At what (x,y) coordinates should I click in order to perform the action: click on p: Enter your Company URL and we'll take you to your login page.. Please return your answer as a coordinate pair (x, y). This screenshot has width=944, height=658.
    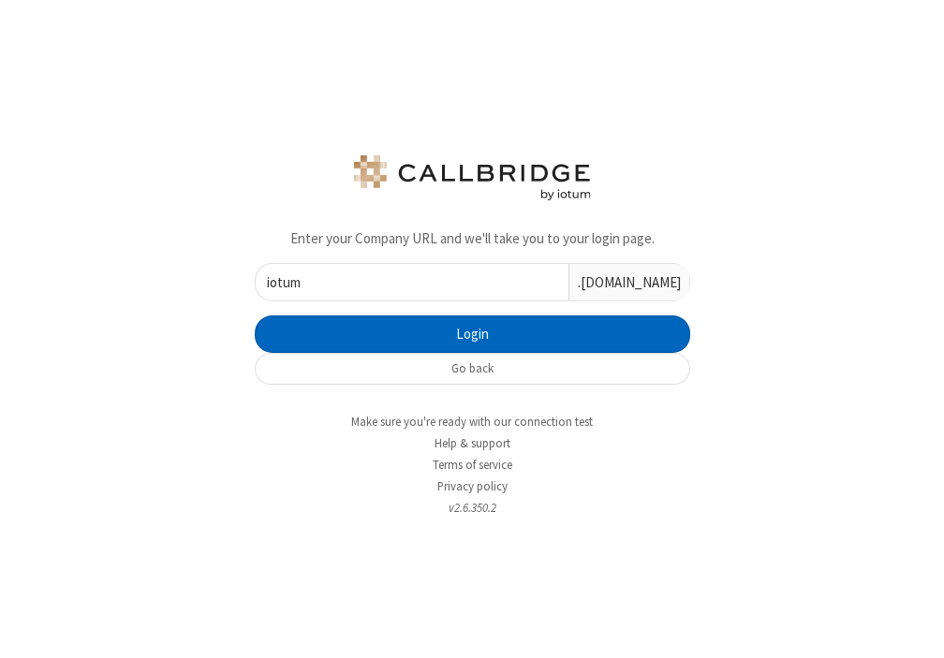
    Looking at the image, I should click on (472, 239).